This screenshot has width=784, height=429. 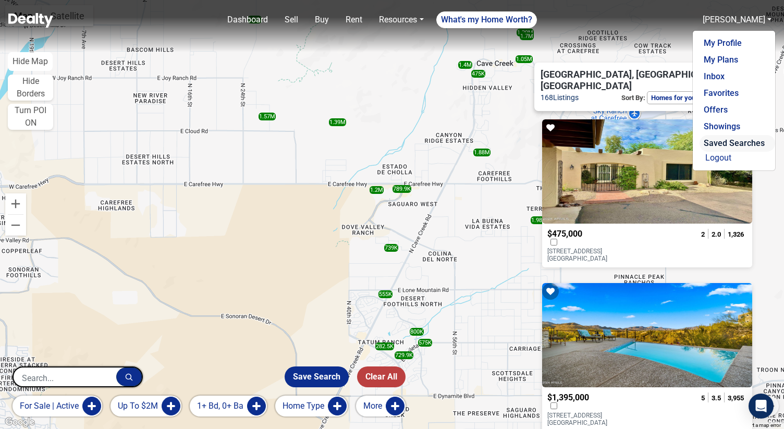 What do you see at coordinates (735, 398) in the screenshot?
I see `span: 3,955` at bounding box center [735, 398].